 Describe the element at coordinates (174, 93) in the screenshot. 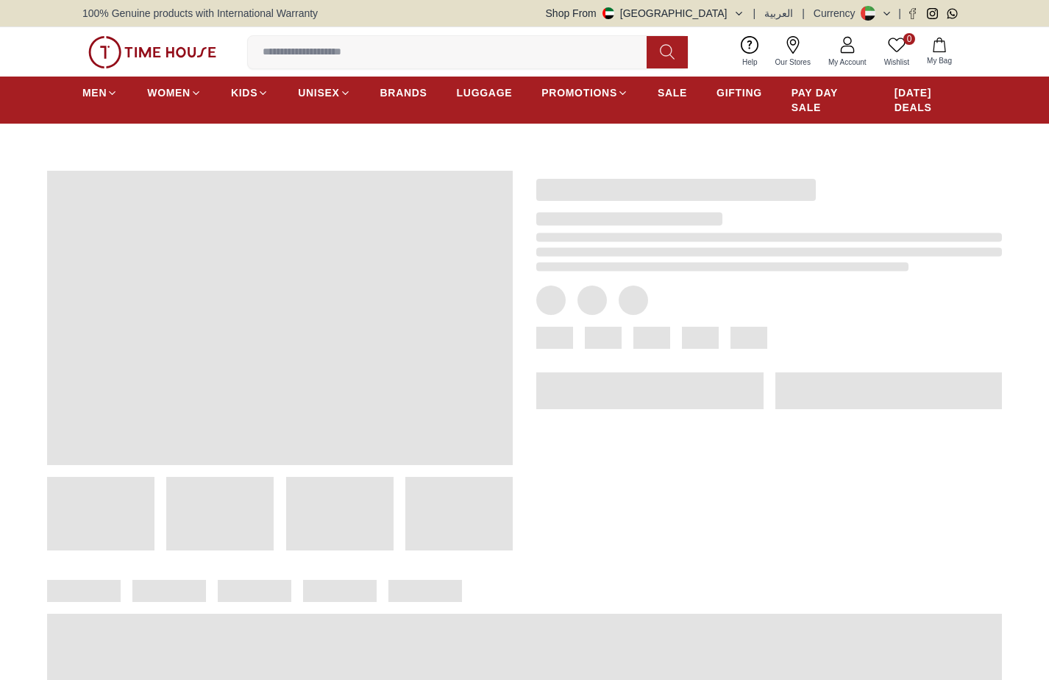

I see `a: WOMEN` at that location.